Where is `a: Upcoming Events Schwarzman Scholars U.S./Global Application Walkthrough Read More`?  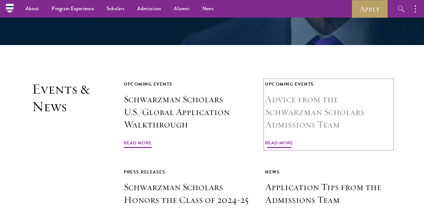 a: Upcoming Events Schwarzman Scholars U.S./Global Application Walkthrough Read More is located at coordinates (187, 115).